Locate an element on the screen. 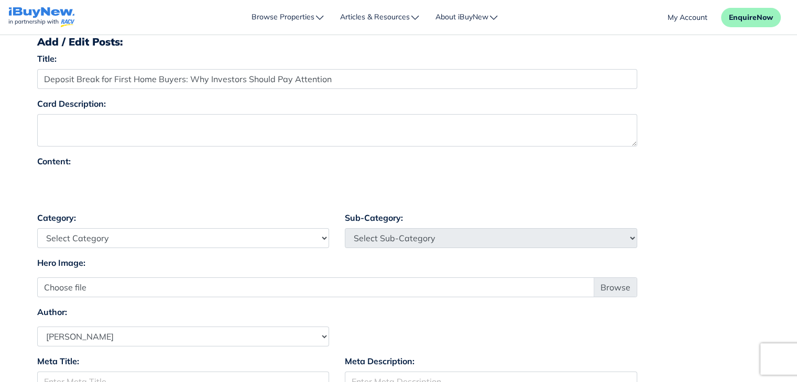  a: navigations is located at coordinates (41, 17).